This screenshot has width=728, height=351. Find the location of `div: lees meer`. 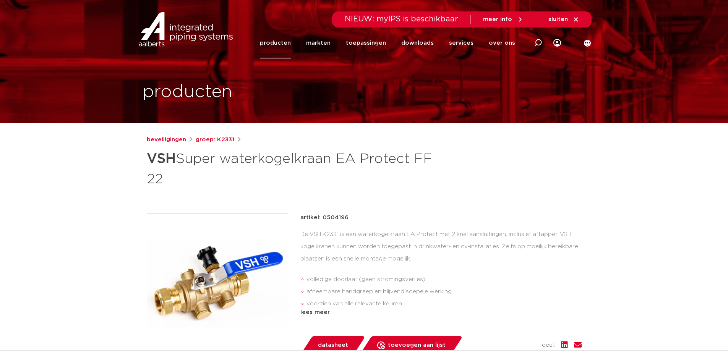

div: lees meer is located at coordinates (441, 313).